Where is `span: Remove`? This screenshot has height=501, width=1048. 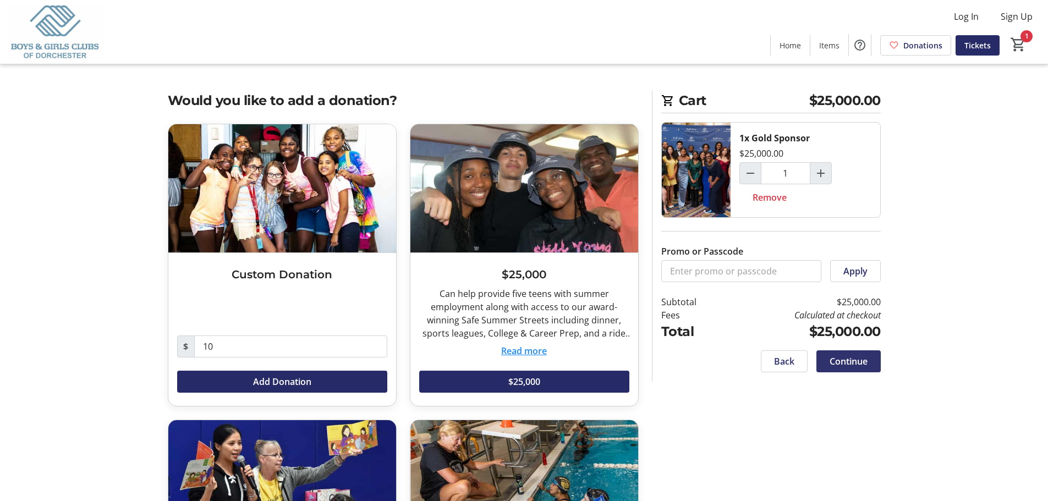 span: Remove is located at coordinates (769, 197).